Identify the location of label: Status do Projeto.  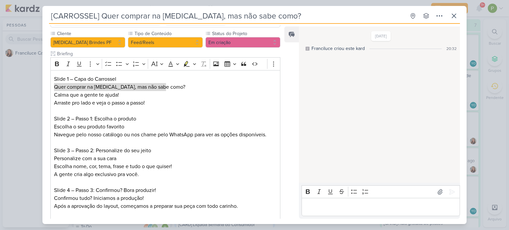
(246, 33).